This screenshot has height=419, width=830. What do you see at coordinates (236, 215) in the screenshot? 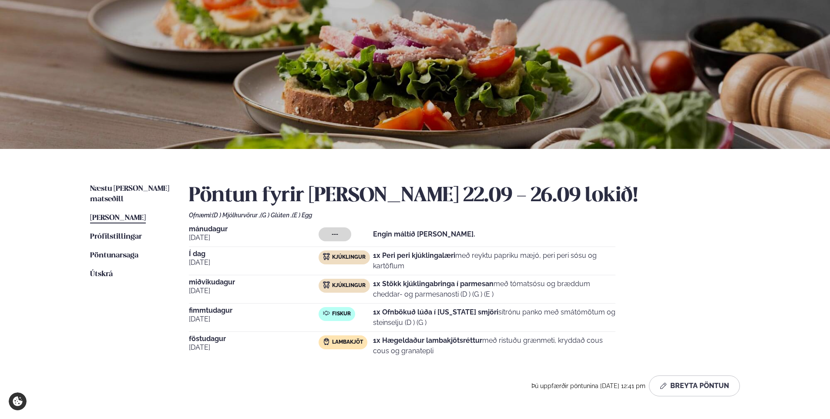
I see `span: (D ) Mjólkurvörur ,` at bounding box center [236, 215].